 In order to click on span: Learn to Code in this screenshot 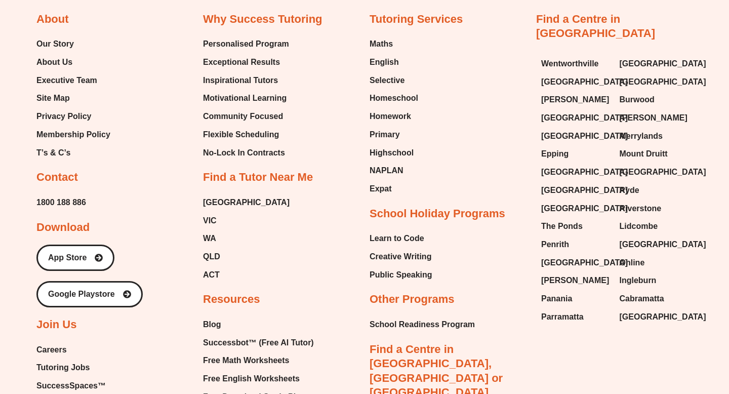, I will do `click(397, 238)`.